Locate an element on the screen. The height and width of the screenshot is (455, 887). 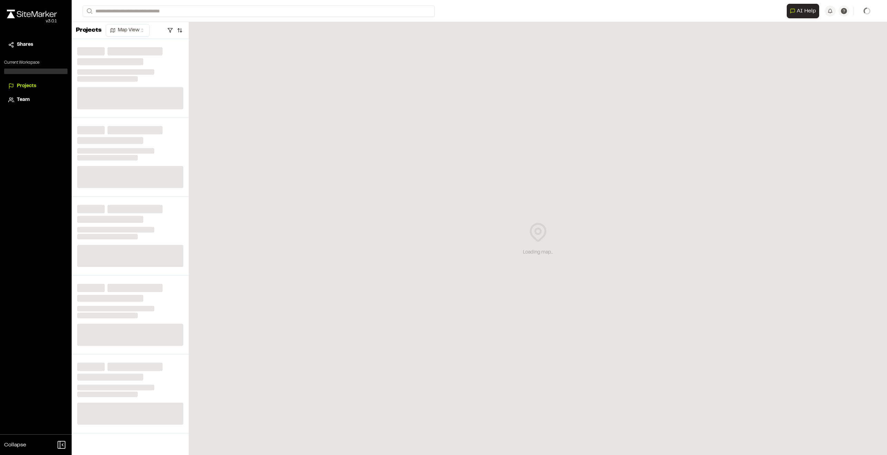
button: Open AI Assistant is located at coordinates (803, 11).